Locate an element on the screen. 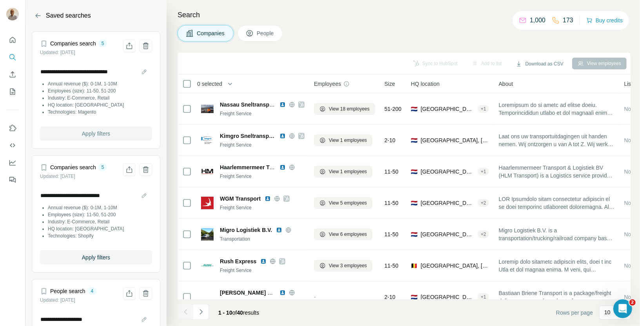 This screenshot has height=326, width=640. div: Domaine is located at coordinates (50, 49).